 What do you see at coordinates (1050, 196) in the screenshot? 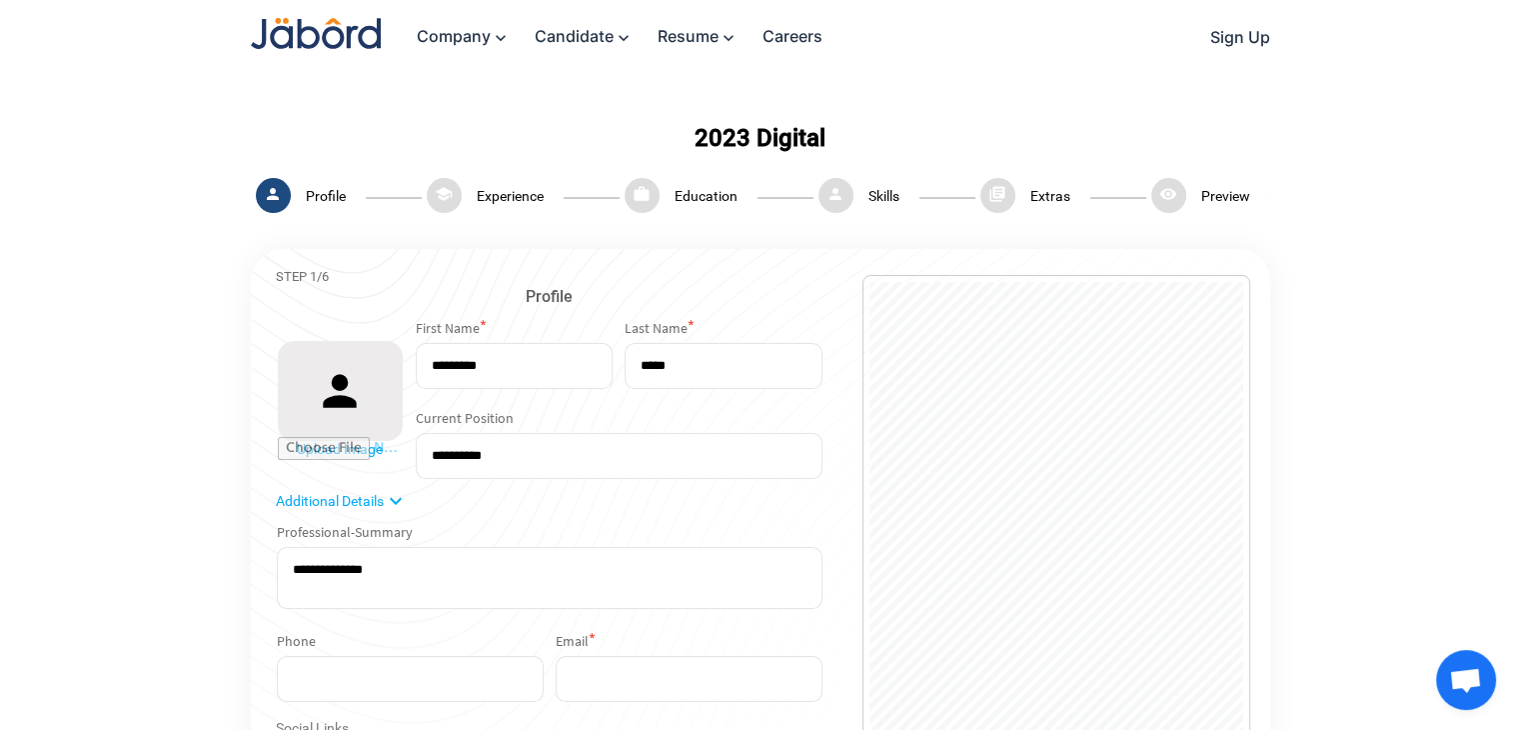
I see `span: Extras` at bounding box center [1050, 196].